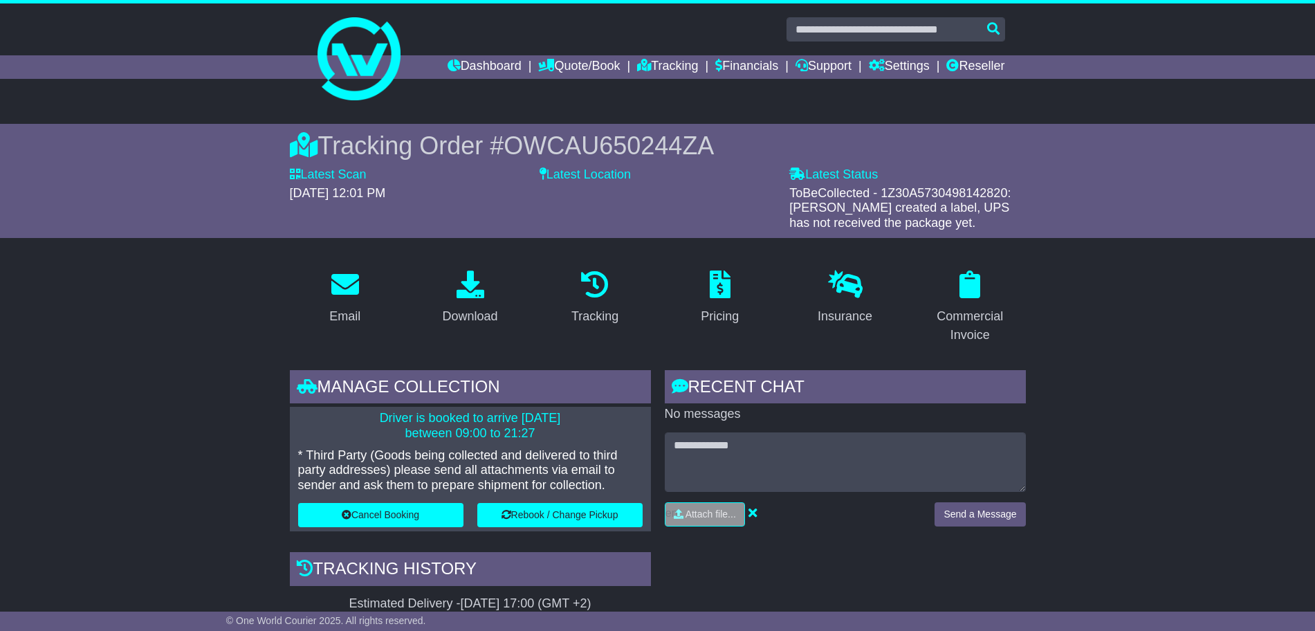  Describe the element at coordinates (975, 67) in the screenshot. I see `a: Reseller` at that location.